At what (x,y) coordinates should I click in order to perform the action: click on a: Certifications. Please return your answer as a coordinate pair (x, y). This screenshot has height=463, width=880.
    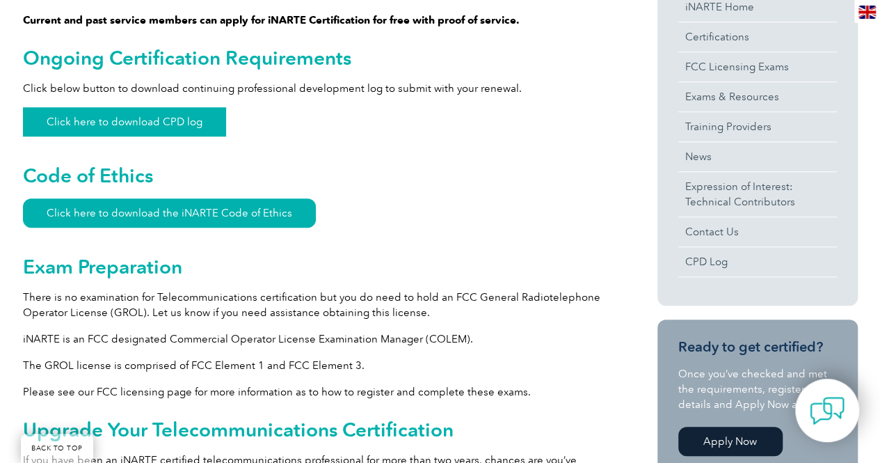
    Looking at the image, I should click on (758, 37).